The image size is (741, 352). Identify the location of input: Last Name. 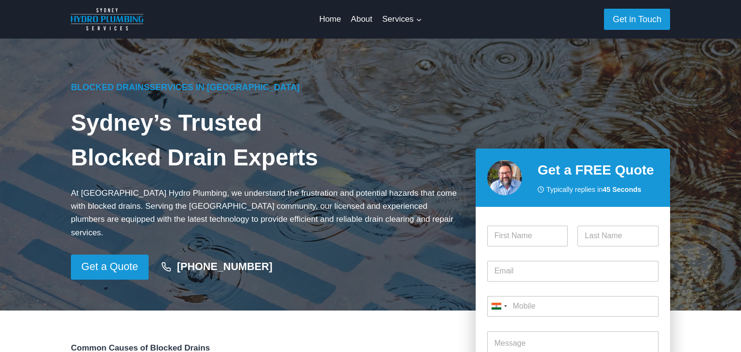
(618, 236).